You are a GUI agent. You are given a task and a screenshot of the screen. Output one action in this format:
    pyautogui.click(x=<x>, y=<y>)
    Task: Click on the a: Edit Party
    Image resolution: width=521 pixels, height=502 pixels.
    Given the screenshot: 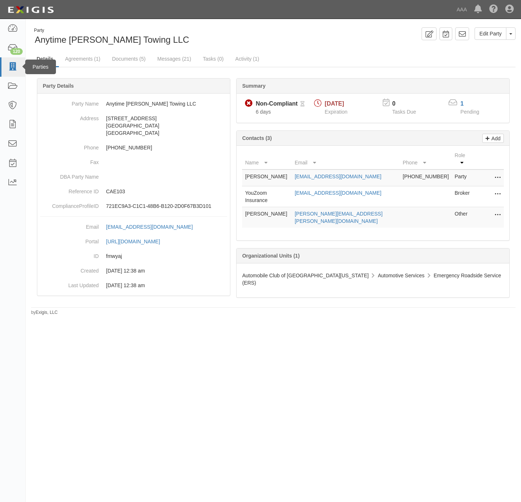 What is the action you would take?
    pyautogui.click(x=490, y=34)
    